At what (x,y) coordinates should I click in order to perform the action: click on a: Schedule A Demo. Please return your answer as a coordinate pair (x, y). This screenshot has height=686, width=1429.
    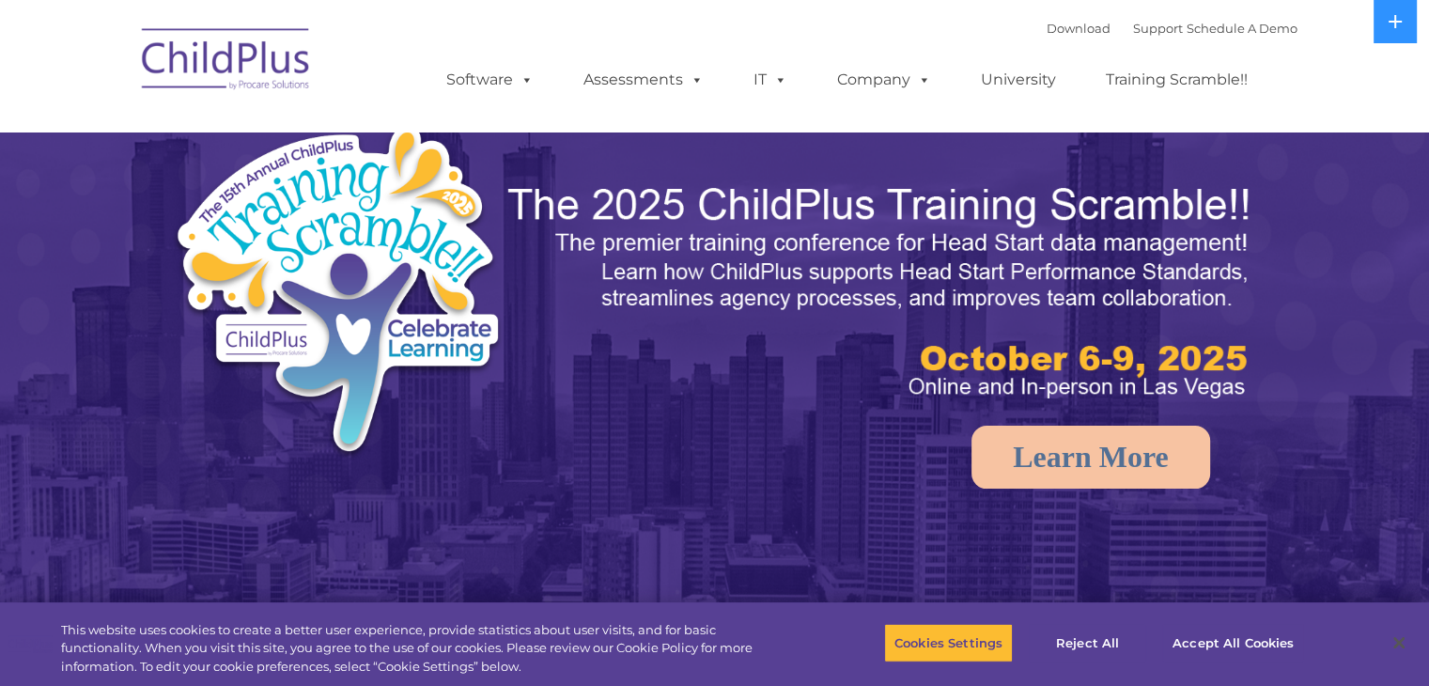
    Looking at the image, I should click on (1242, 28).